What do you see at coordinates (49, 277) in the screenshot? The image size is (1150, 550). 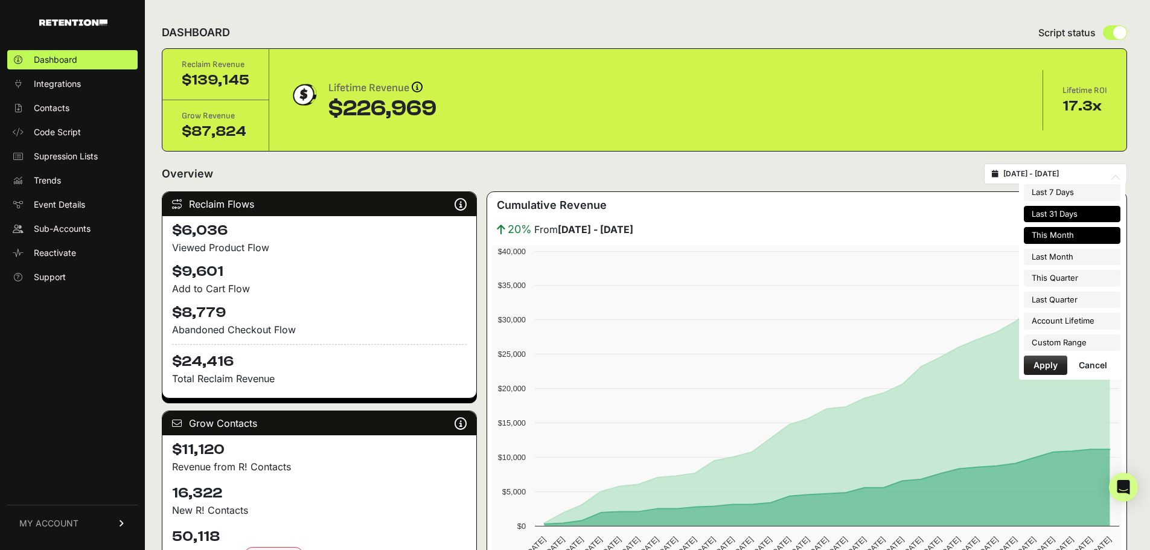 I see `span: Support` at bounding box center [49, 277].